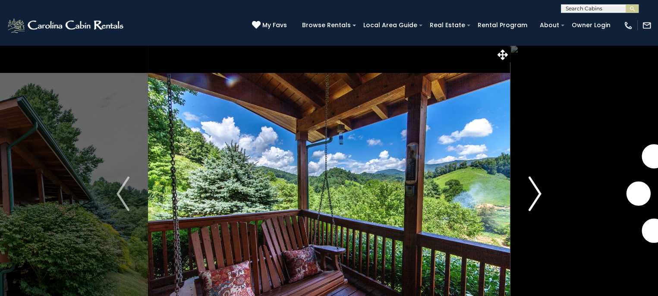 The height and width of the screenshot is (296, 658). I want to click on a: Owner Login, so click(591, 25).